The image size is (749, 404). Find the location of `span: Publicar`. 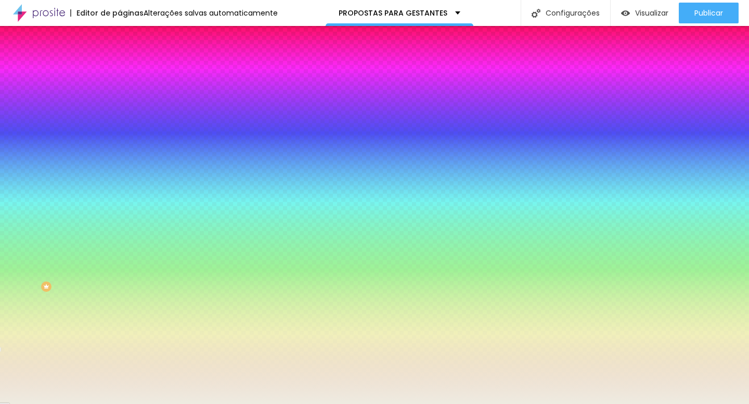

span: Publicar is located at coordinates (708, 13).